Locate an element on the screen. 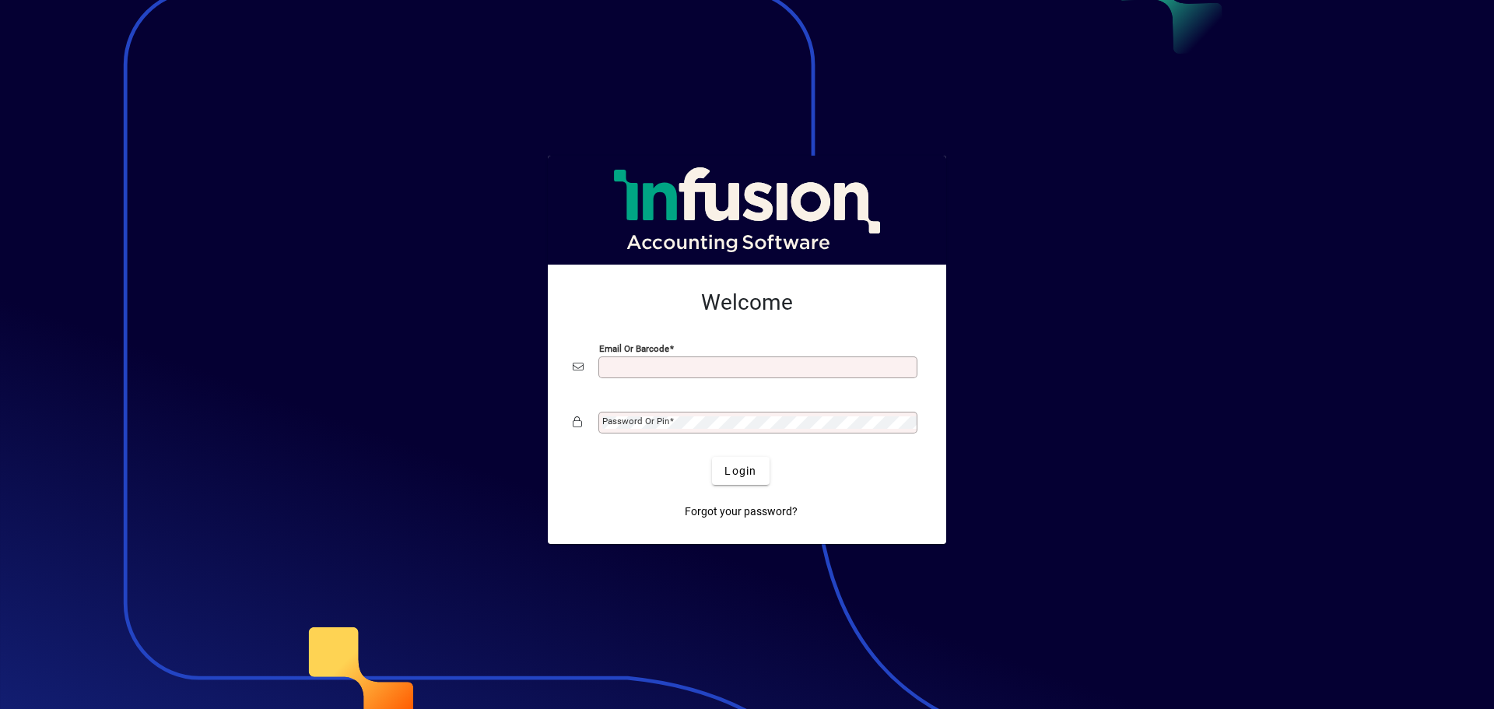 The width and height of the screenshot is (1494, 709). h2: Welcome is located at coordinates (747, 303).